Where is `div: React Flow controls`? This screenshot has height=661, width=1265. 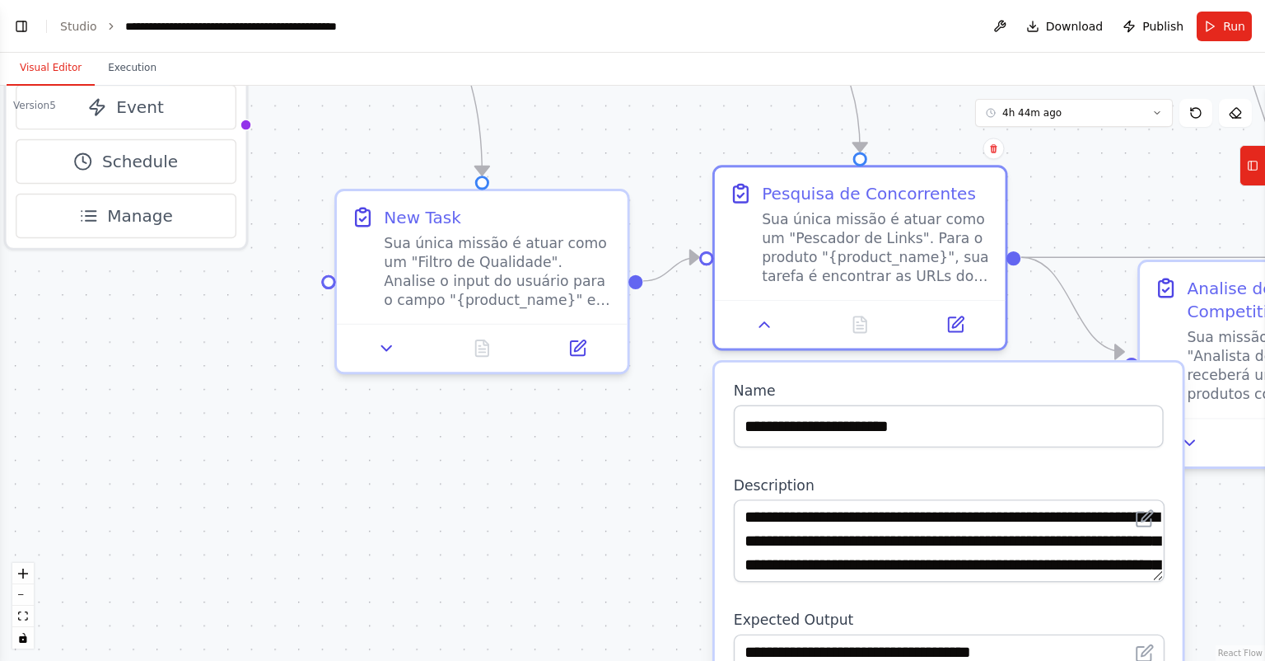 div: React Flow controls is located at coordinates (23, 605).